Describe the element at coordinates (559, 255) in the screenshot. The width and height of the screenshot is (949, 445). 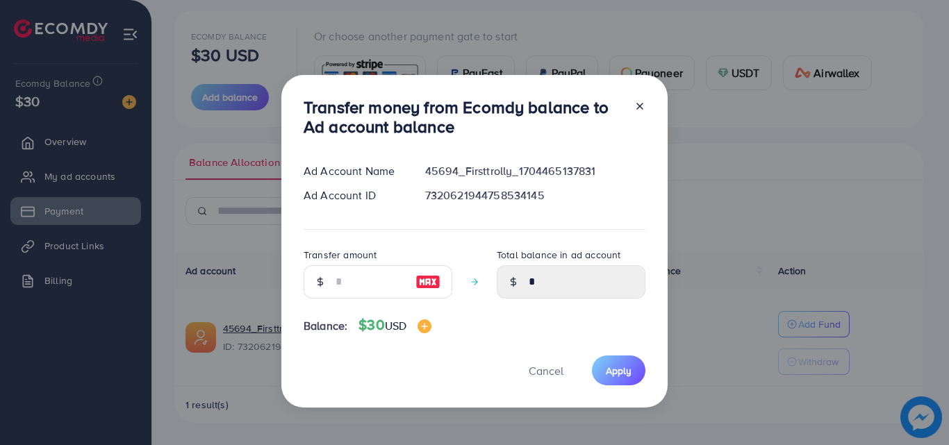
I see `label: Total balance in ad account` at that location.